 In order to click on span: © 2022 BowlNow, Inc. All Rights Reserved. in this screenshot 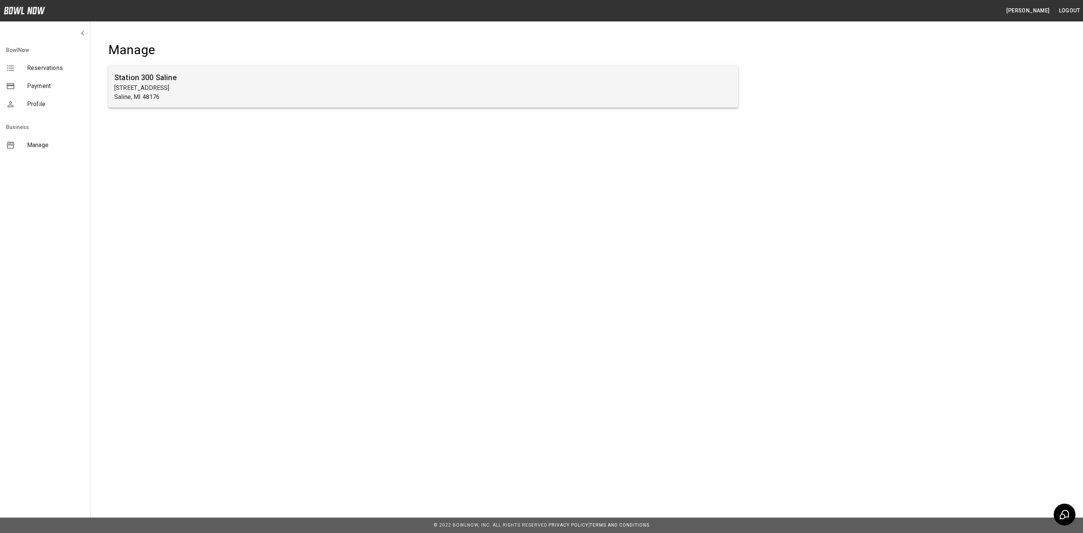, I will do `click(491, 525)`.